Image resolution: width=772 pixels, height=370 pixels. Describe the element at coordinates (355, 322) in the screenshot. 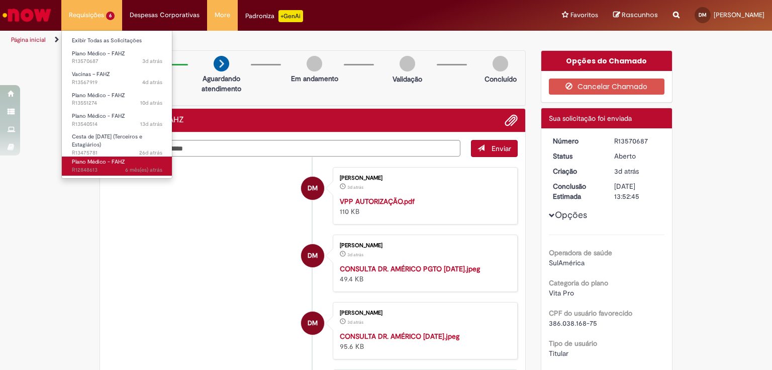

I see `time: 26/09/2025 13:48:20` at that location.